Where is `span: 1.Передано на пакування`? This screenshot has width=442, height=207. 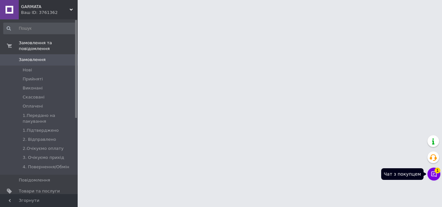 span: 1.Передано на пакування is located at coordinates (49, 119).